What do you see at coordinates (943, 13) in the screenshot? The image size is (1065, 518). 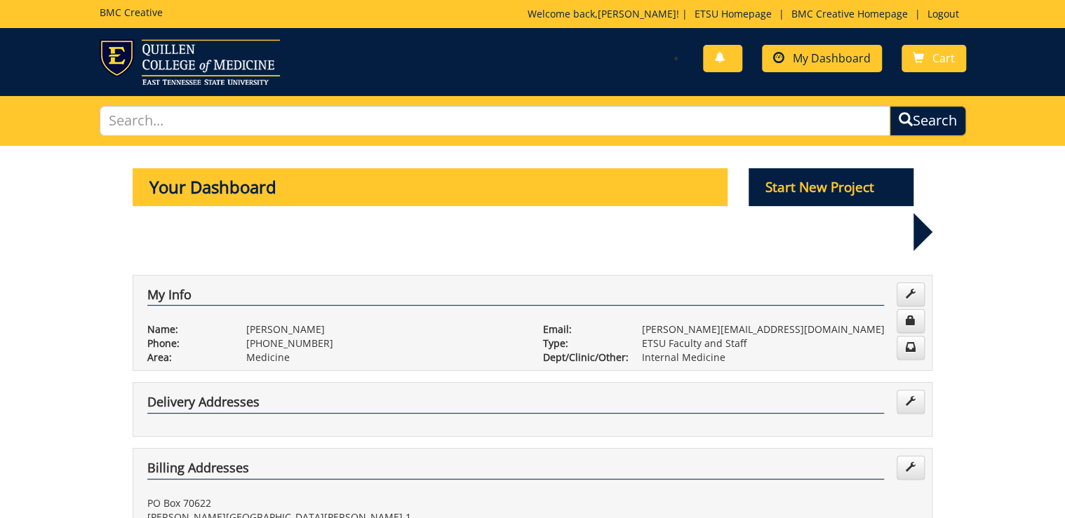 I see `a: Logout` at bounding box center [943, 13].